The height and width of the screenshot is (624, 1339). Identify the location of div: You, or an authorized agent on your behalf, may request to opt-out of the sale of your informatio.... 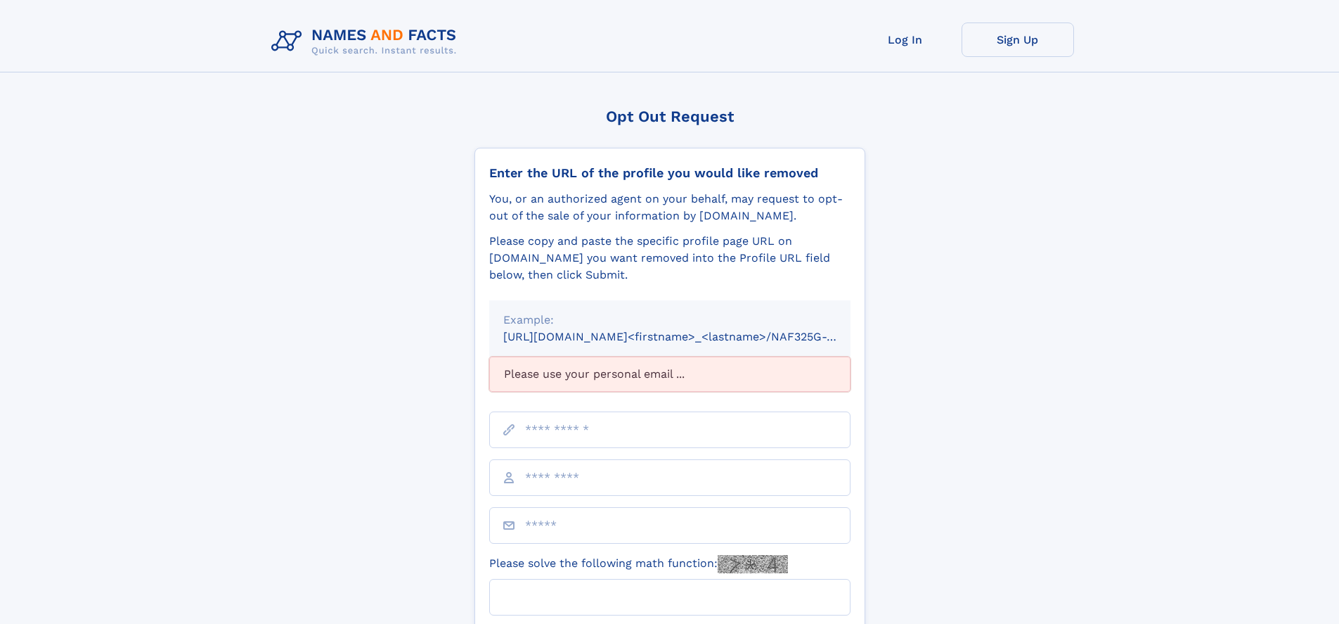
(670, 207).